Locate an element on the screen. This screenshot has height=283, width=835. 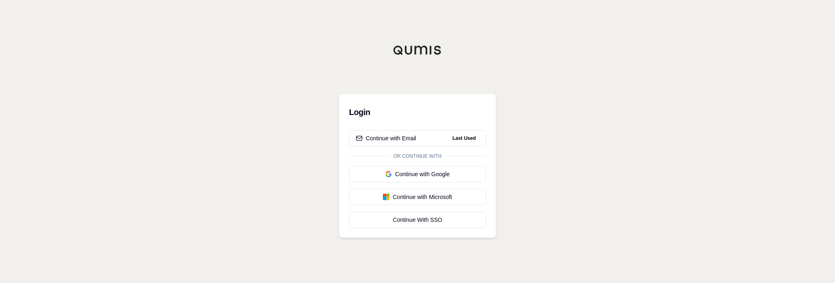
button: Continue with Google is located at coordinates (417, 174).